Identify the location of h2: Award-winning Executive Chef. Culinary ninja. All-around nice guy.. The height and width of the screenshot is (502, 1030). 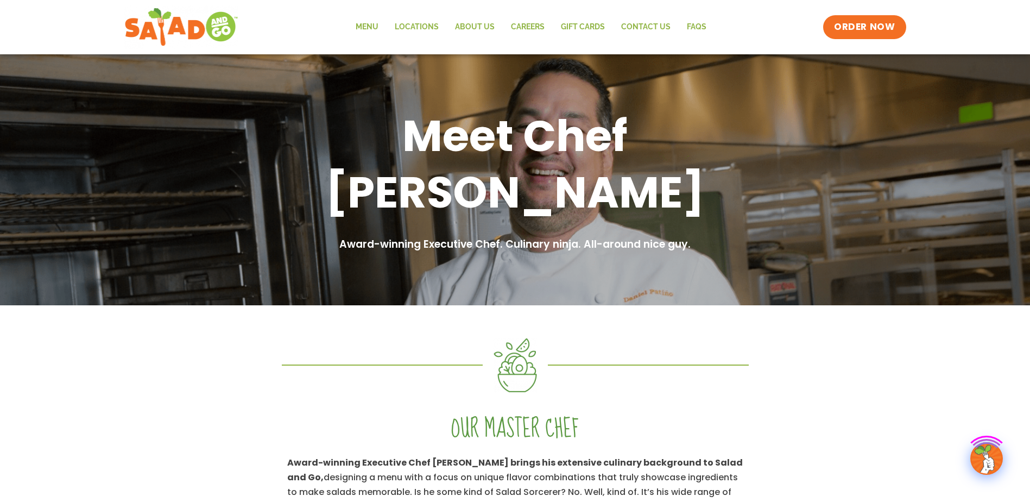
(515, 244).